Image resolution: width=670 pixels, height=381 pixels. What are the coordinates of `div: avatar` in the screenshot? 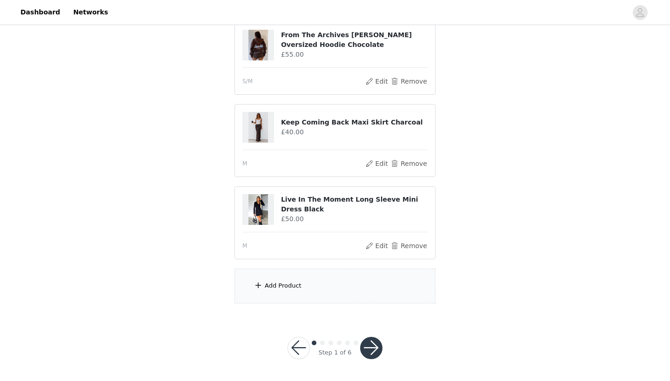 It's located at (639, 13).